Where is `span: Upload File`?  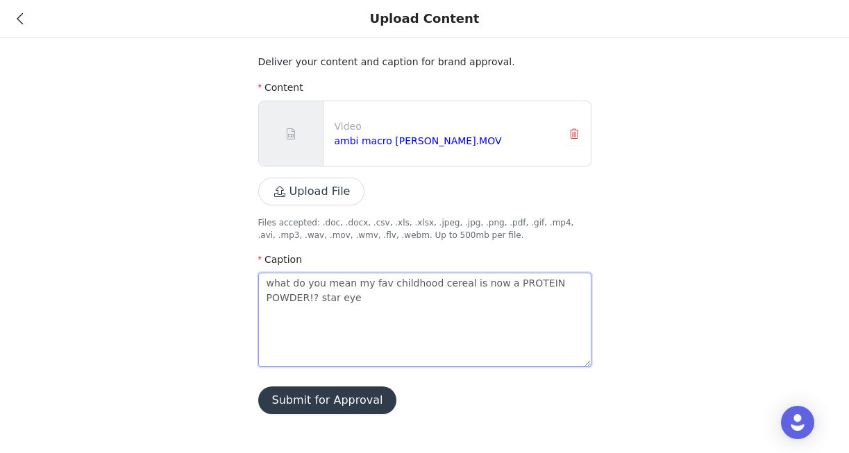 span: Upload File is located at coordinates (312, 192).